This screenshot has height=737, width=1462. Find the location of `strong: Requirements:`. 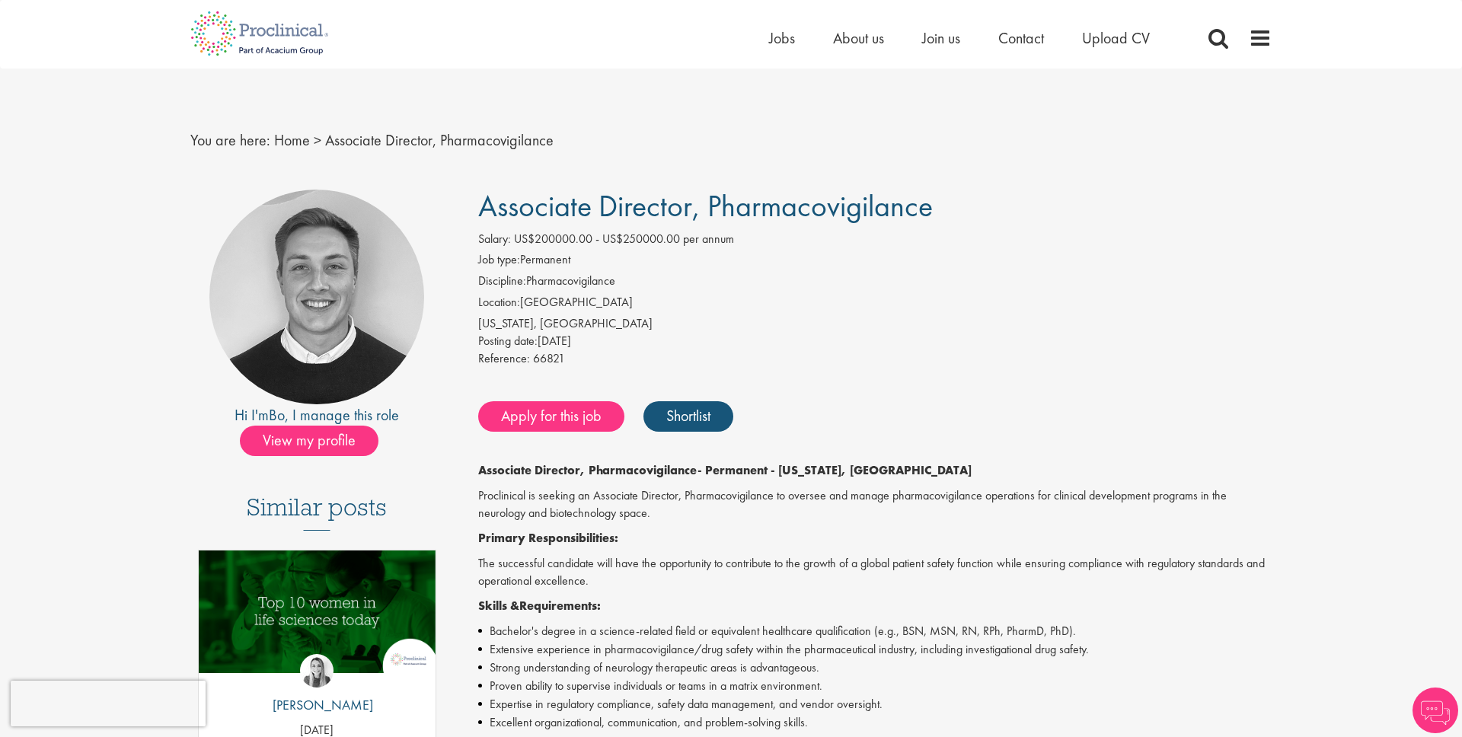

strong: Requirements: is located at coordinates (560, 605).